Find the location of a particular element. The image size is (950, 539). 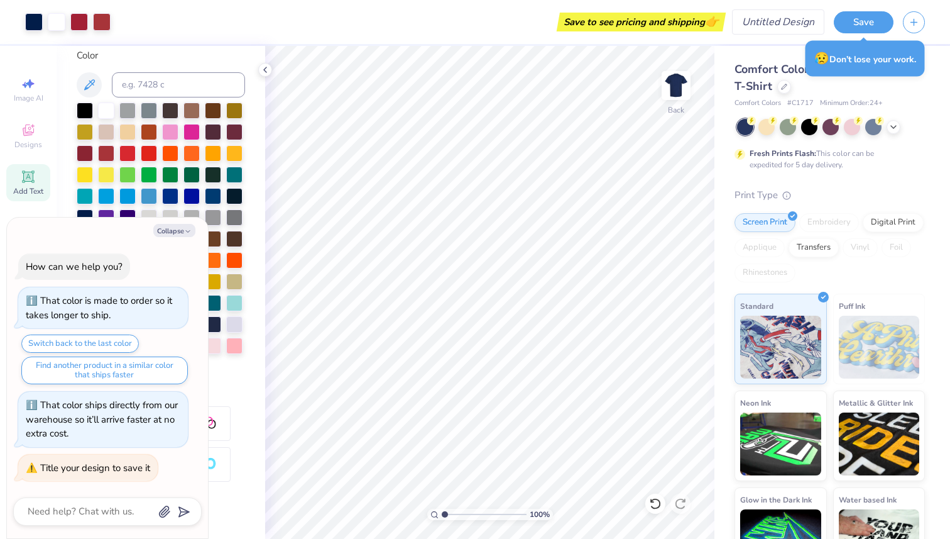

div: This color can be expedited for 5 day delivery. is located at coordinates (827, 159).